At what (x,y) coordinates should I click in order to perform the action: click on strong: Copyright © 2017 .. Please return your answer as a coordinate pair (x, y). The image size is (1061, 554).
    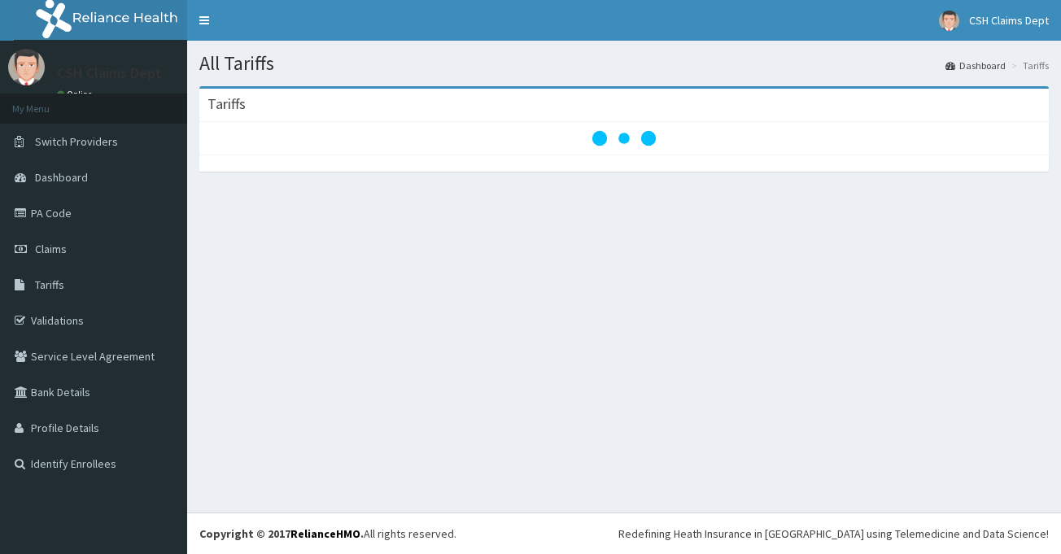
    Looking at the image, I should click on (281, 534).